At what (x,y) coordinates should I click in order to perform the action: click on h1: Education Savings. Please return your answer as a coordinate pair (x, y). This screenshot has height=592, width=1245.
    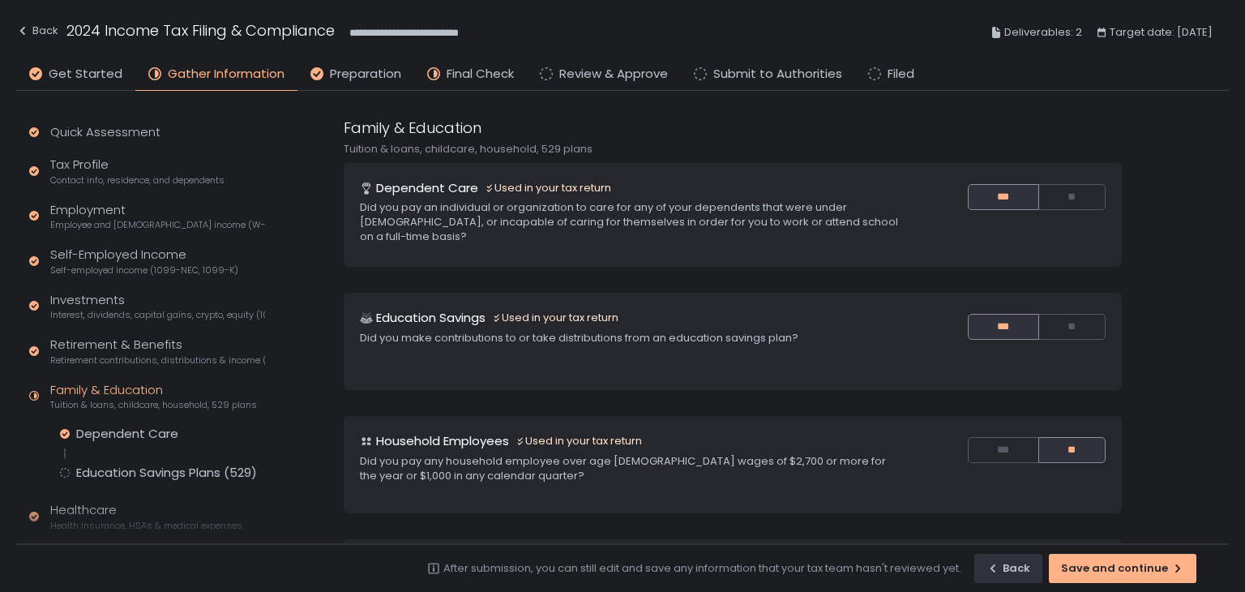
    Looking at the image, I should click on (430, 318).